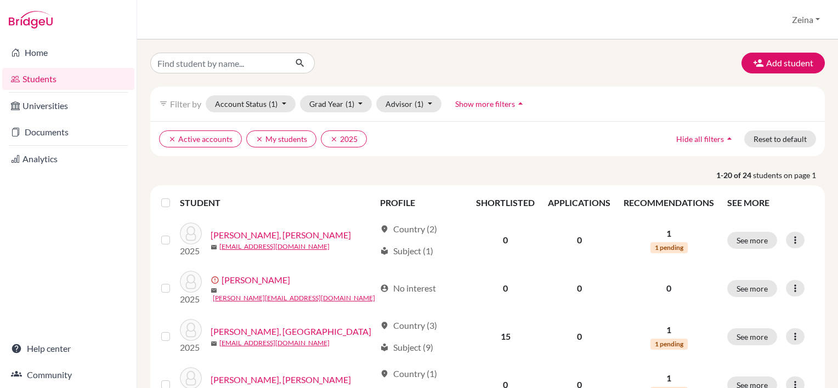 The height and width of the screenshot is (388, 838). Describe the element at coordinates (505, 203) in the screenshot. I see `th: SHORTLISTED` at that location.